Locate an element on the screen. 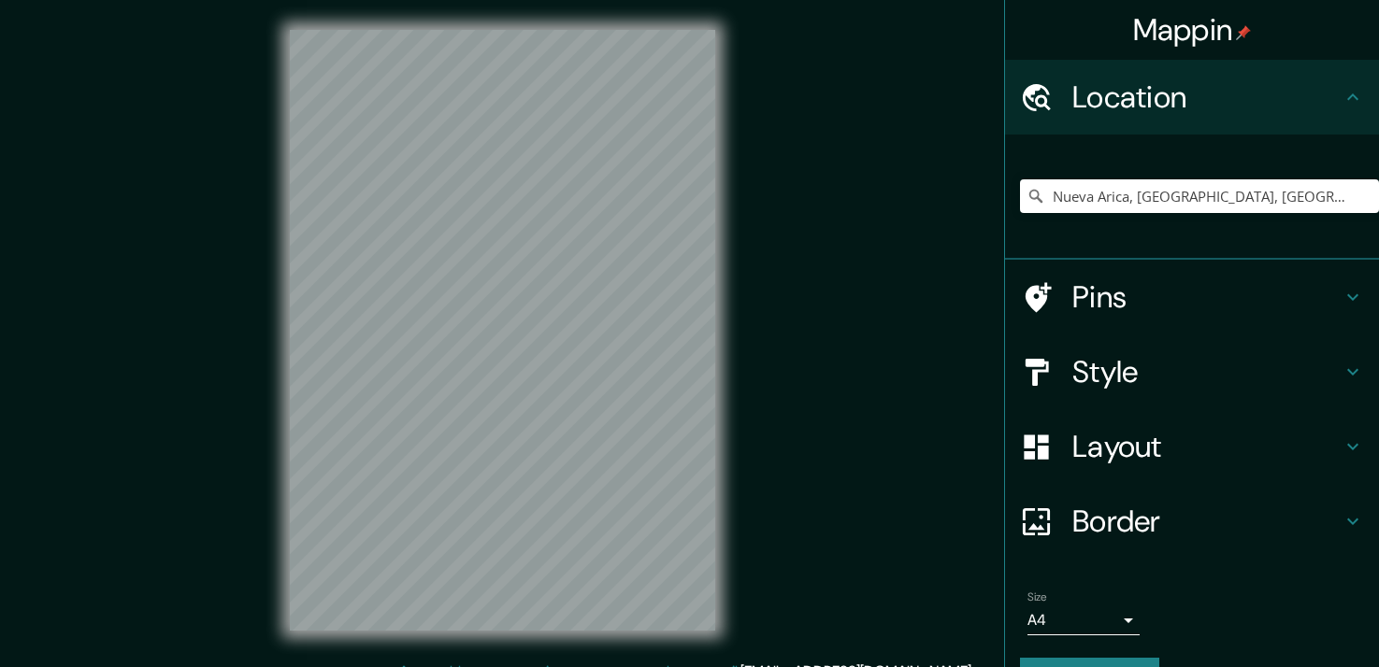 The height and width of the screenshot is (667, 1379). h4: Style is located at coordinates (1207, 372).